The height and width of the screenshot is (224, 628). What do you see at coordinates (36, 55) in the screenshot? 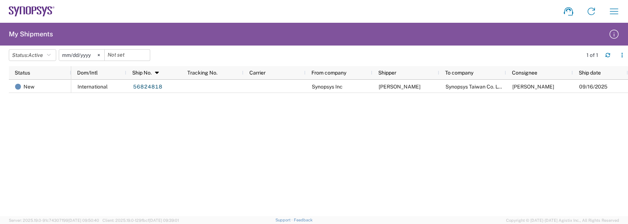
I see `span: Active` at bounding box center [36, 55].